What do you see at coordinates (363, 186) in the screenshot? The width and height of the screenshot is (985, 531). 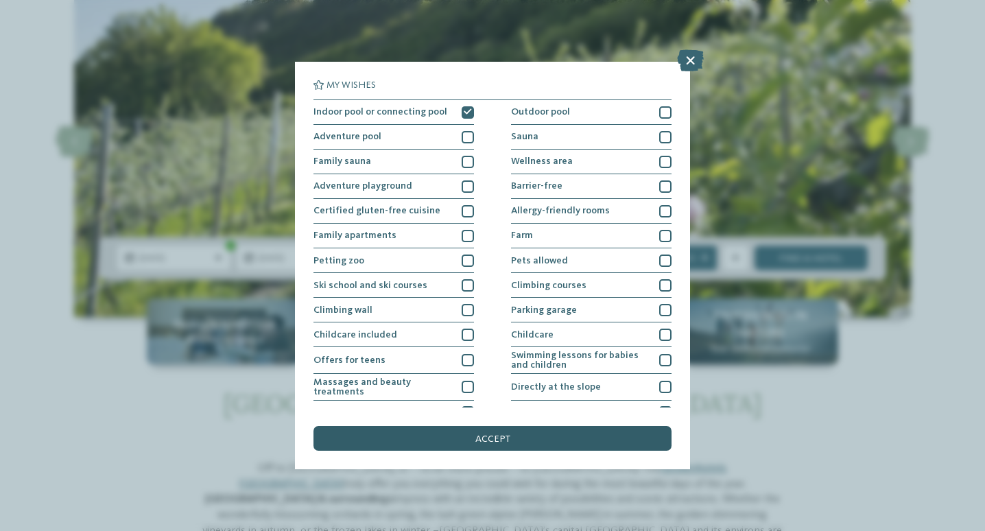 I see `span: Adventure playground` at bounding box center [363, 186].